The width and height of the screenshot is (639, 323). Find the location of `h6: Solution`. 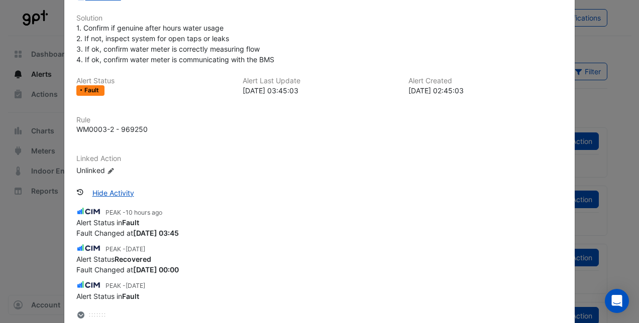

h6: Solution is located at coordinates (319, 18).